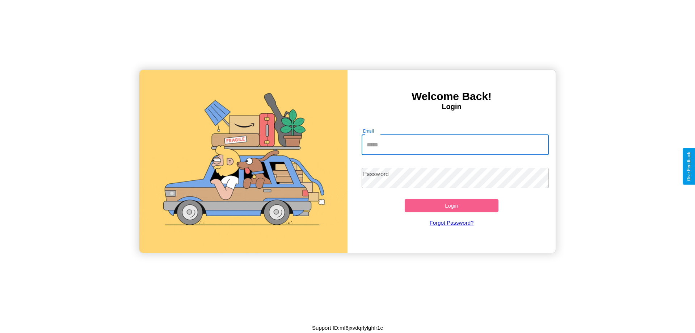 Image resolution: width=695 pixels, height=333 pixels. What do you see at coordinates (369, 131) in the screenshot?
I see `label: Email` at bounding box center [369, 131].